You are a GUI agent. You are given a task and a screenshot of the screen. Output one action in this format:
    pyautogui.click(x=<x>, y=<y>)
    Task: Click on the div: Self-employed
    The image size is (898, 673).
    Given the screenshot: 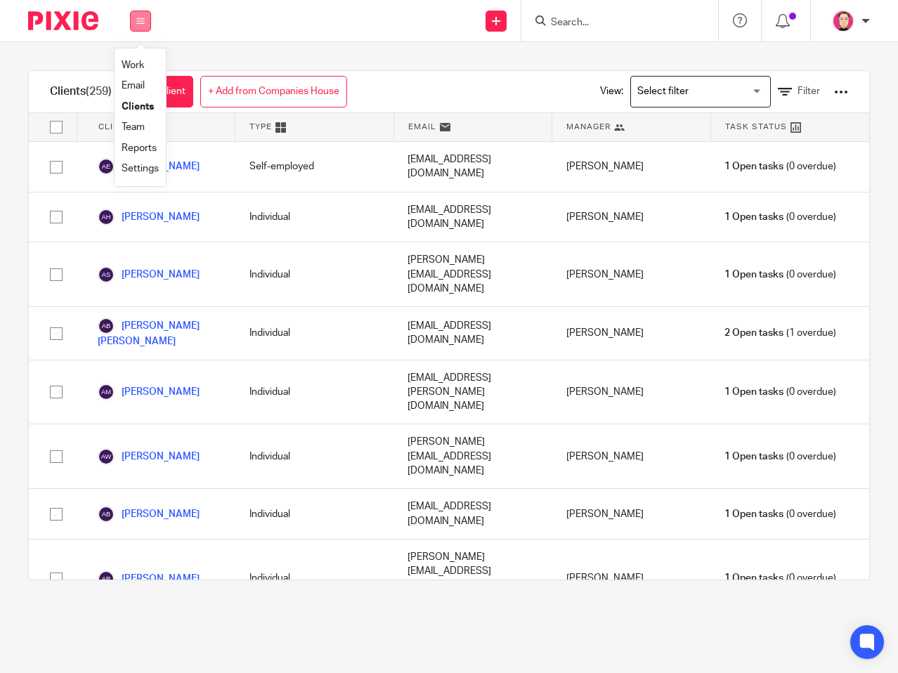 What is the action you would take?
    pyautogui.click(x=315, y=167)
    